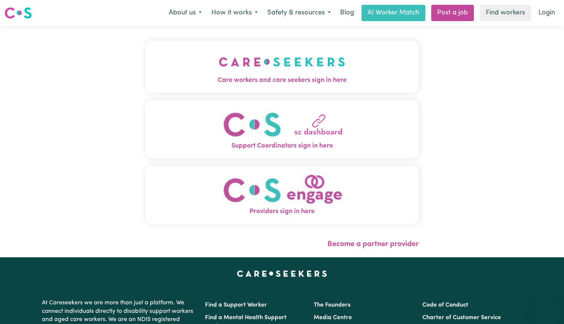 This screenshot has height=324, width=564. I want to click on a: Careseekers logo, so click(18, 13).